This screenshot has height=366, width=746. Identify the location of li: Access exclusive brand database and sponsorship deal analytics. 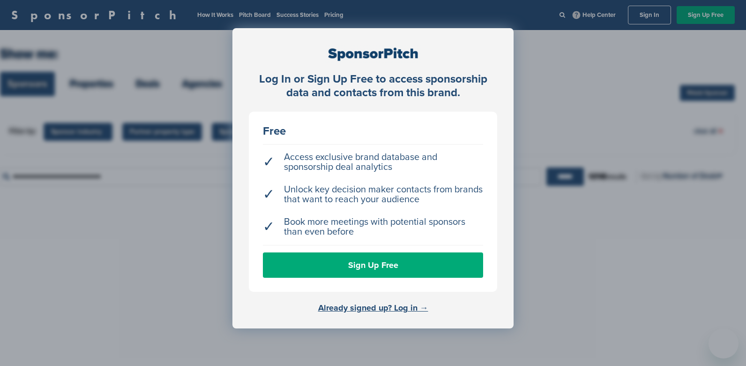
(373, 162).